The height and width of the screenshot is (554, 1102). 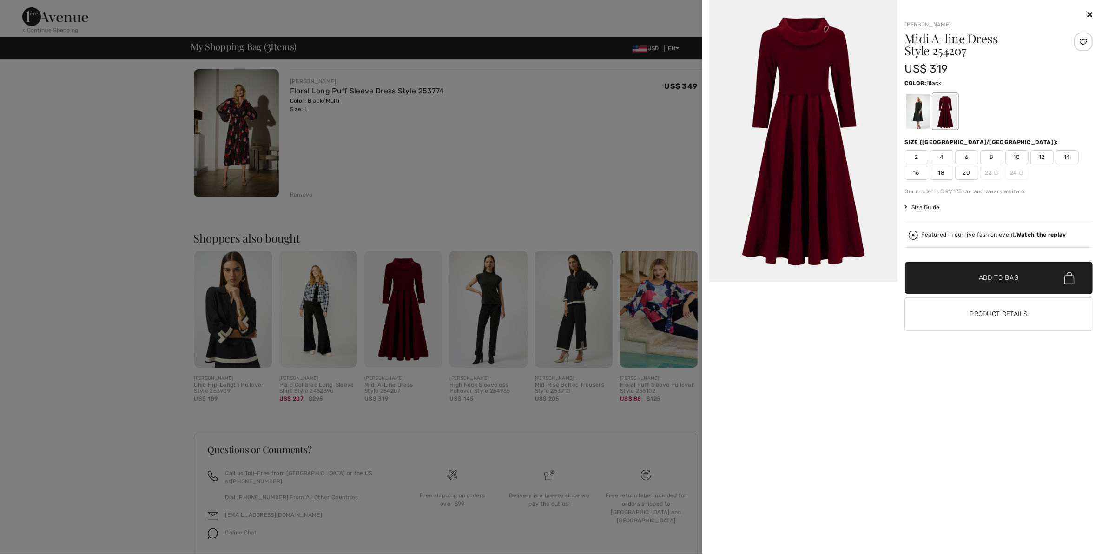 I want to click on span: Color:, so click(x=915, y=83).